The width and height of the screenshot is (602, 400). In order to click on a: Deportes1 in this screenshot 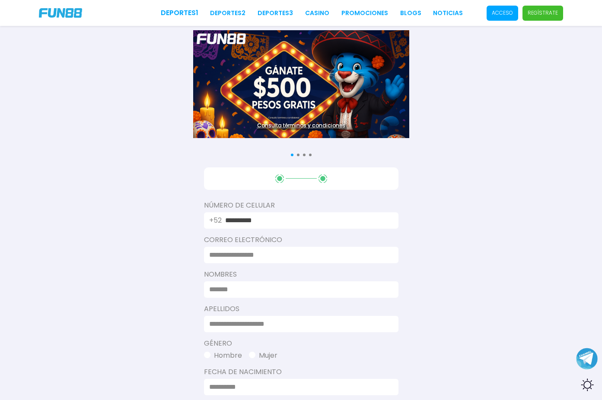, I will do `click(179, 13)`.